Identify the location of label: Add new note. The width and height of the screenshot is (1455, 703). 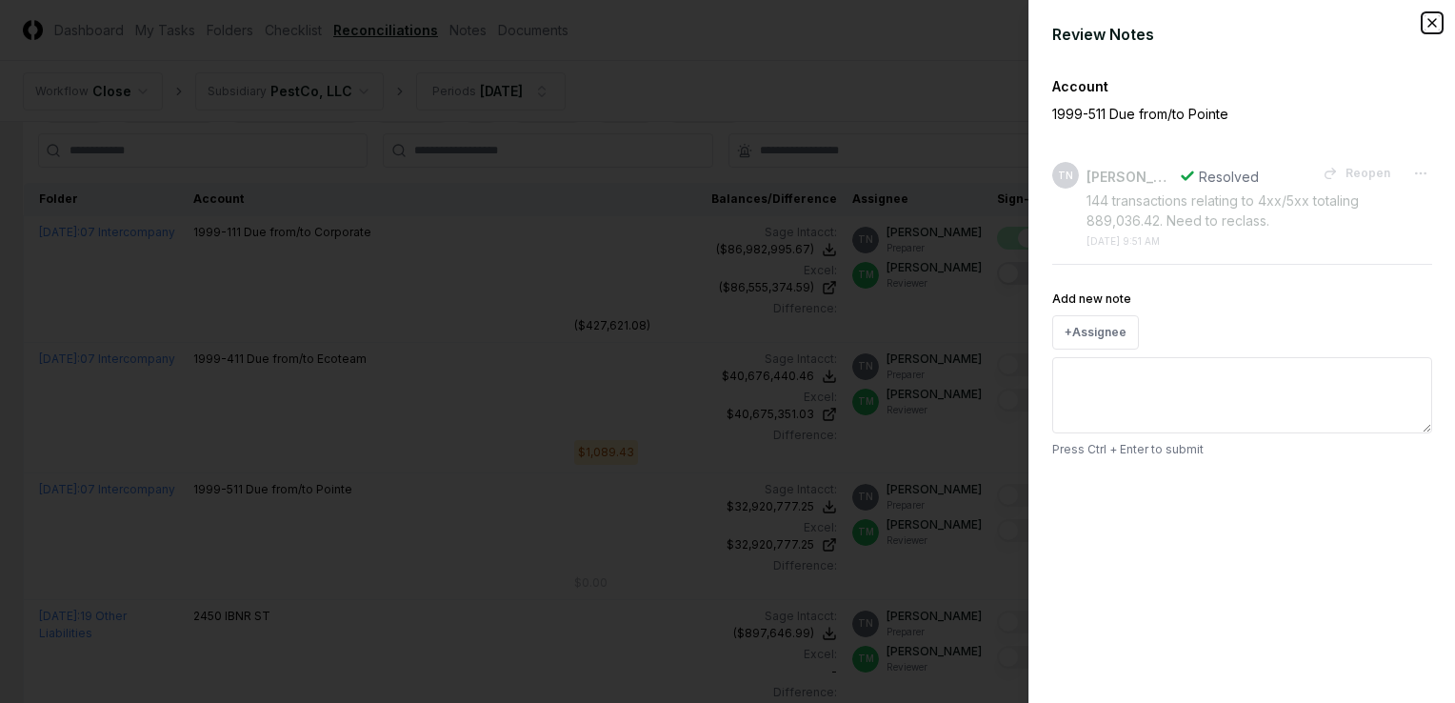
(1091, 298).